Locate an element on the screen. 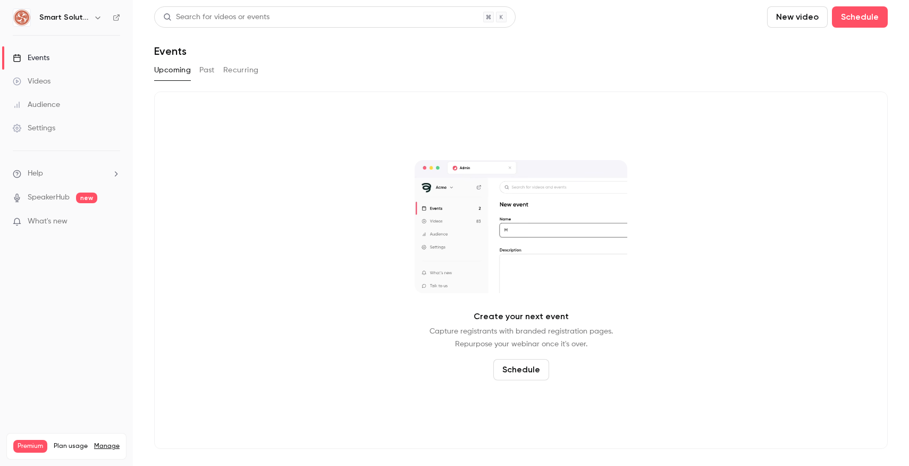 The image size is (909, 466). span: new is located at coordinates (87, 198).